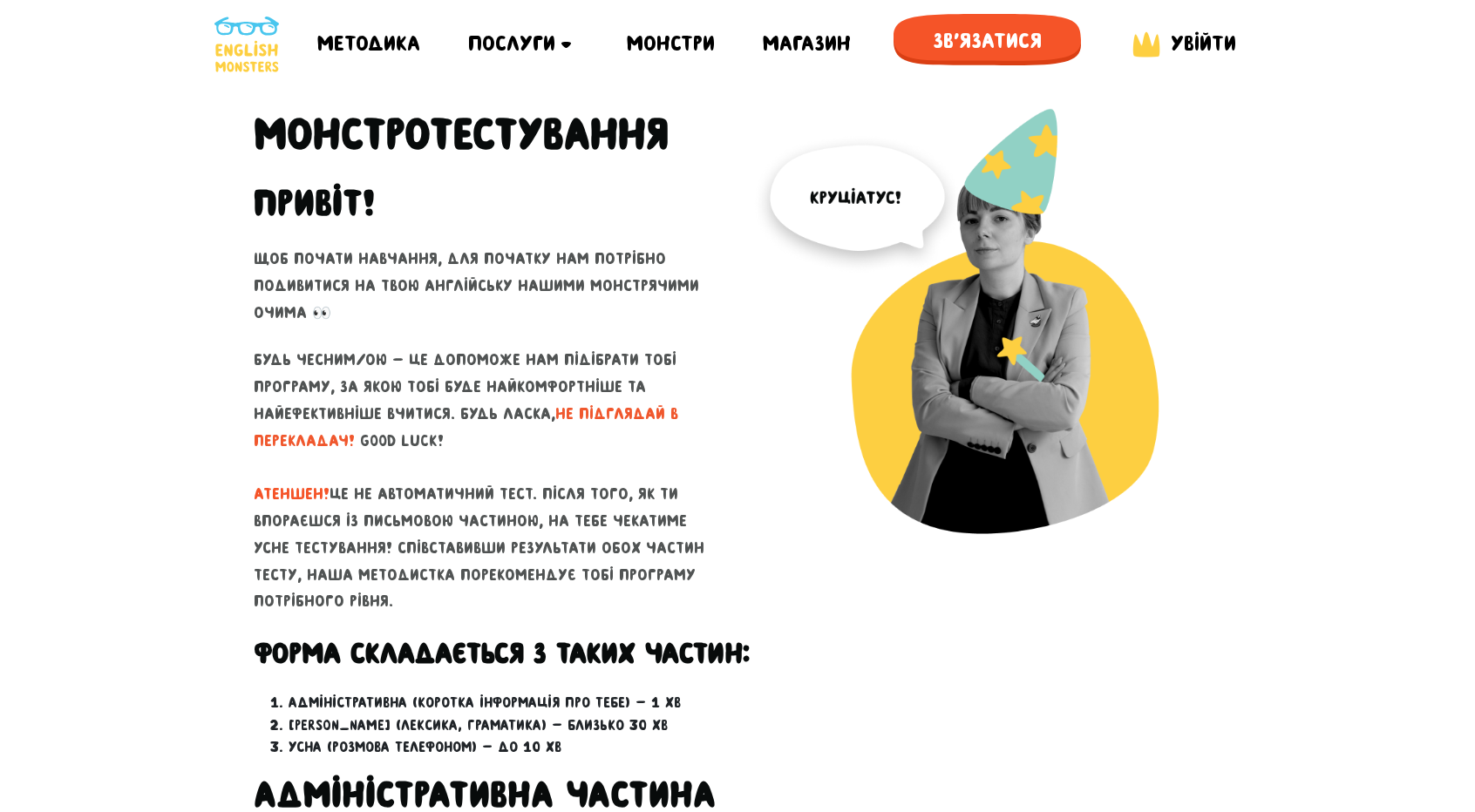 The image size is (1475, 812). I want to click on a: Зв'язатися, so click(987, 43).